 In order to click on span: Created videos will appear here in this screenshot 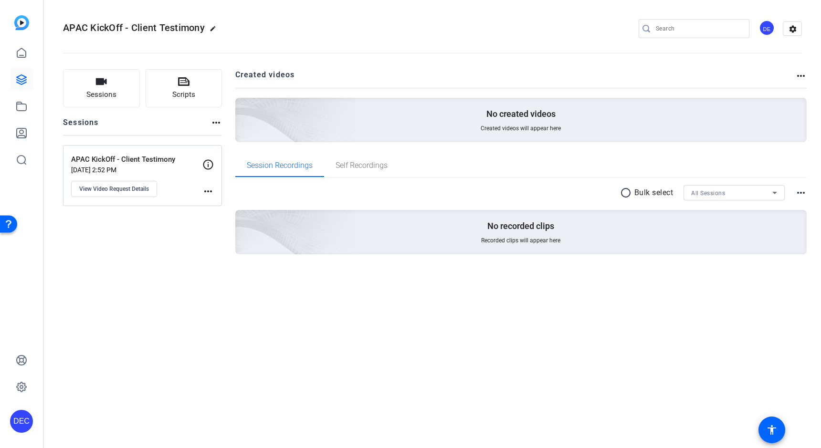, I will do `click(521, 128)`.